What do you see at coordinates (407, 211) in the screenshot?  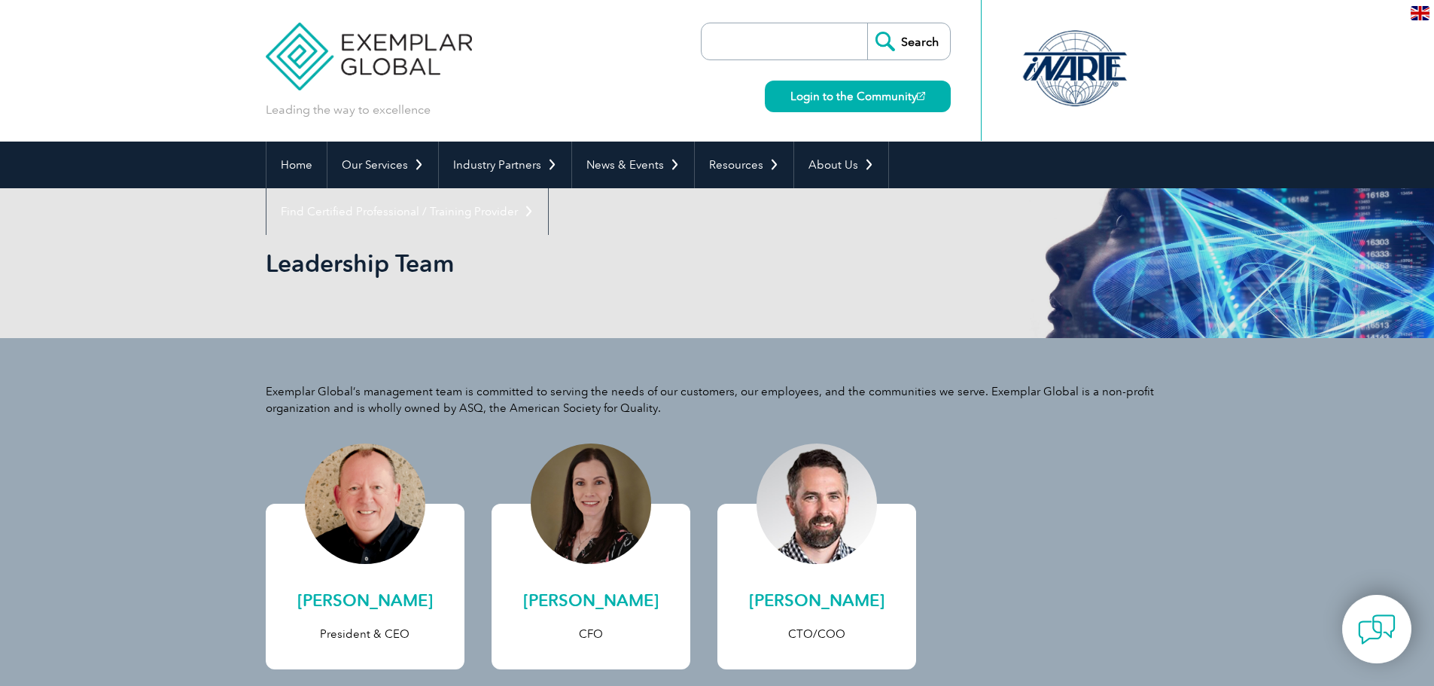 I see `a: Find Certified Professional / Training Provider` at bounding box center [407, 211].